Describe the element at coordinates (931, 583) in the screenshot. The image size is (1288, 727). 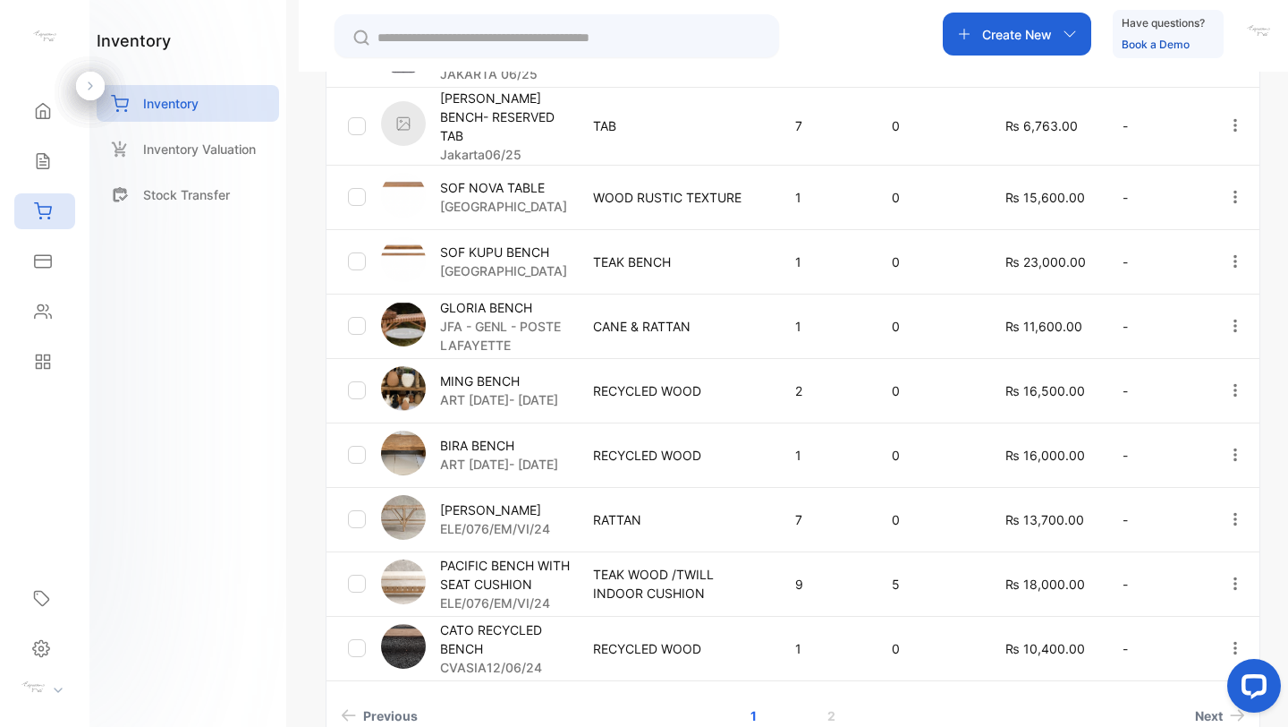
I see `p: 5` at that location.